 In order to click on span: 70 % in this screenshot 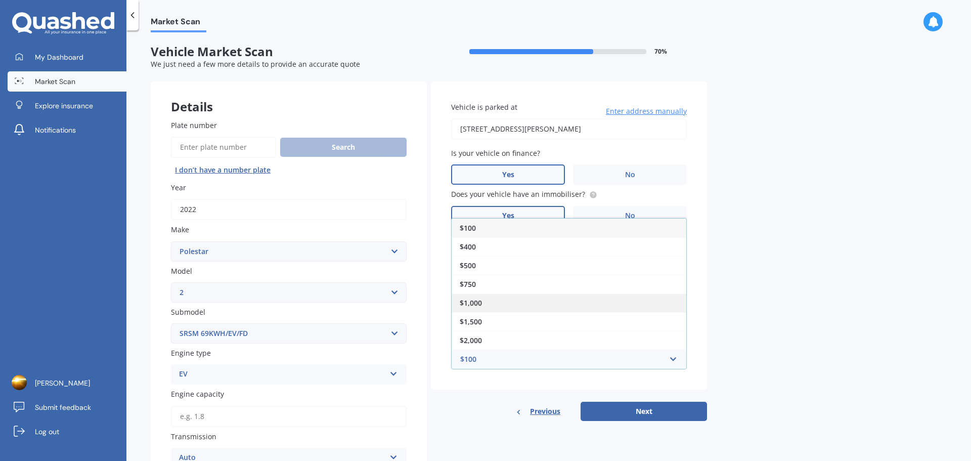, I will do `click(660, 52)`.